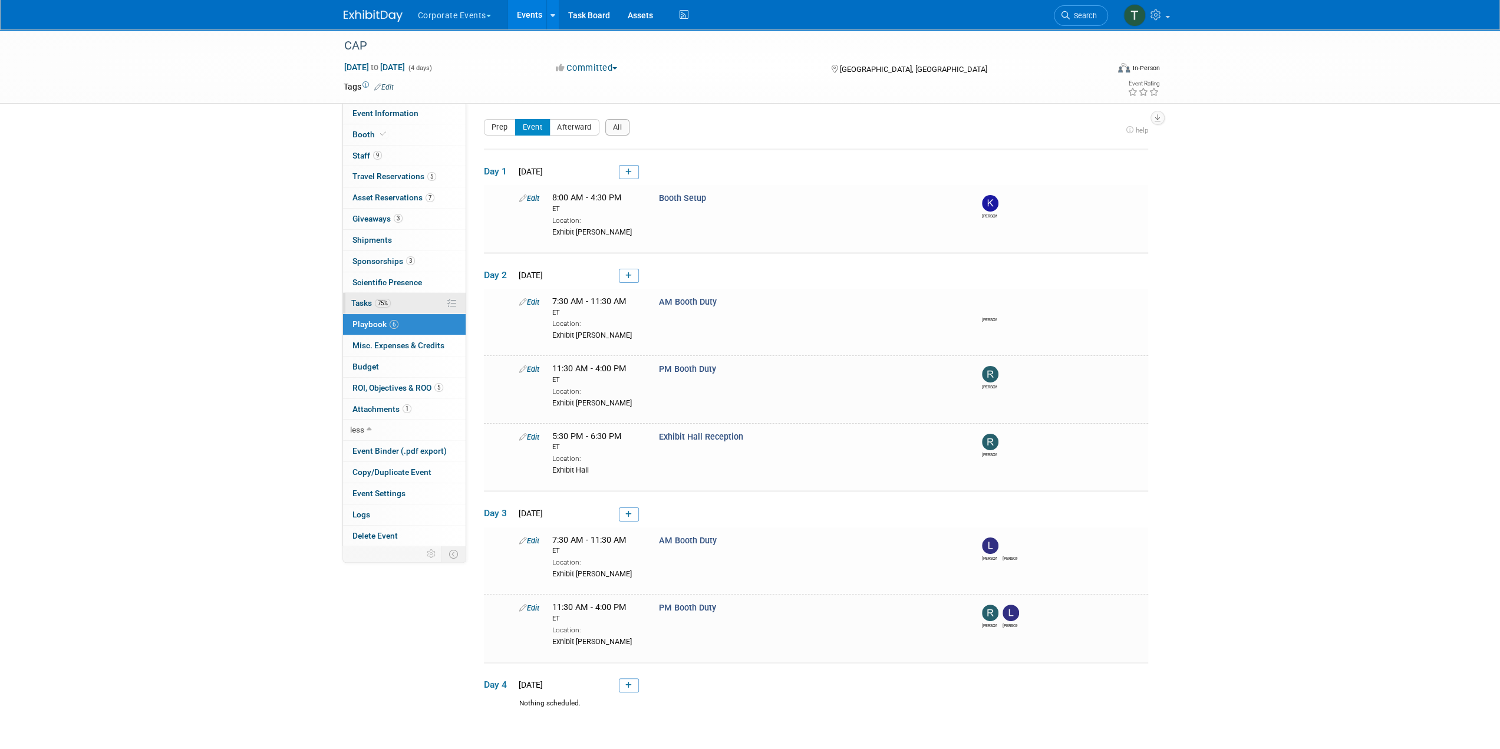  I want to click on img: Ryan Gibson, so click(990, 374).